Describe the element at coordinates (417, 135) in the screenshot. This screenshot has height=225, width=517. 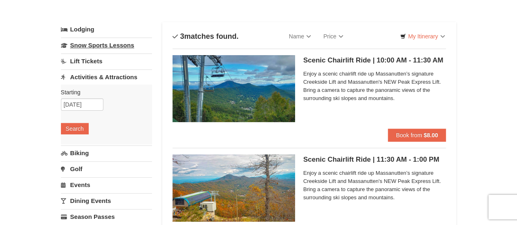
I see `button: Book from $8.00` at that location.